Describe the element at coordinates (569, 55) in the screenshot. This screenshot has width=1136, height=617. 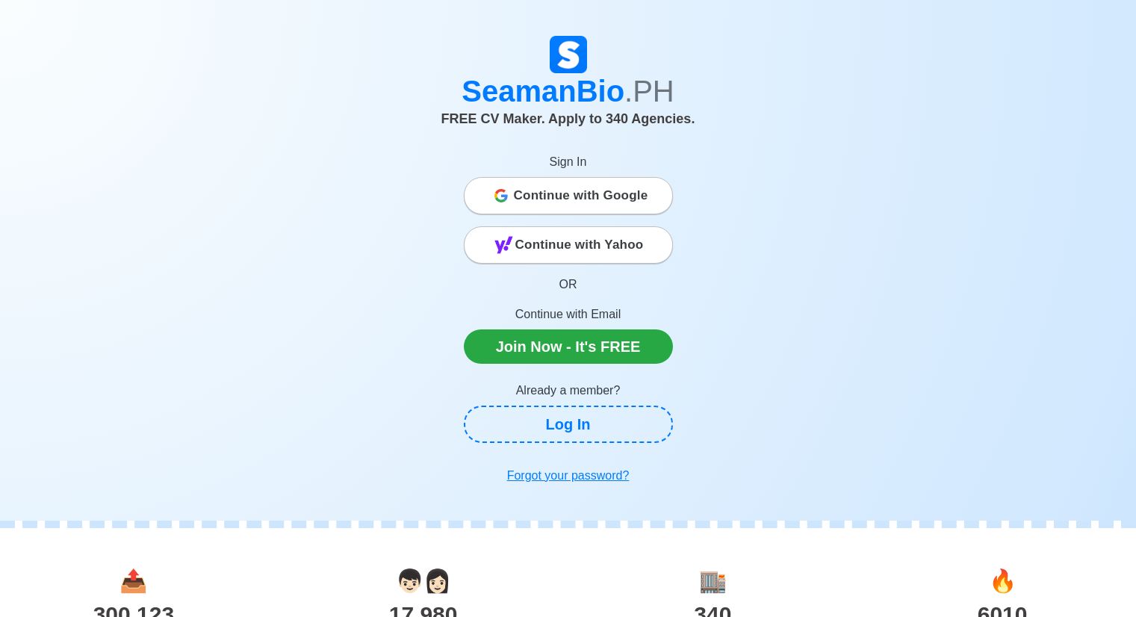
I see `img: Logo` at that location.